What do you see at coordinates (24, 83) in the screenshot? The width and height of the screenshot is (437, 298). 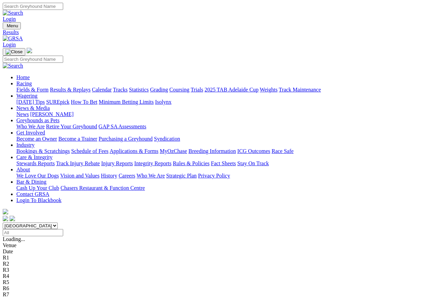 I see `a: Racing` at bounding box center [24, 83].